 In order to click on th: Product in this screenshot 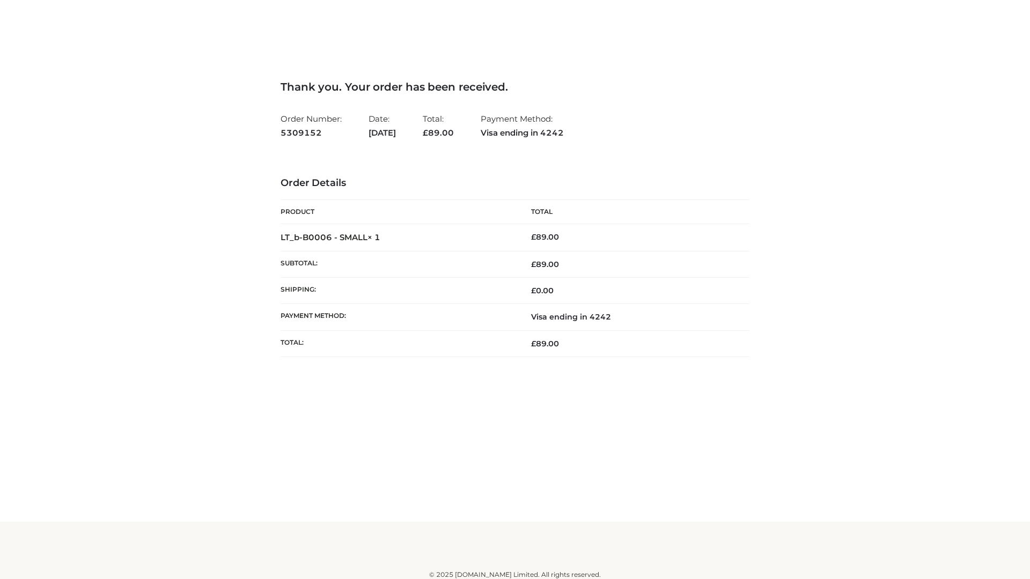, I will do `click(397, 212)`.